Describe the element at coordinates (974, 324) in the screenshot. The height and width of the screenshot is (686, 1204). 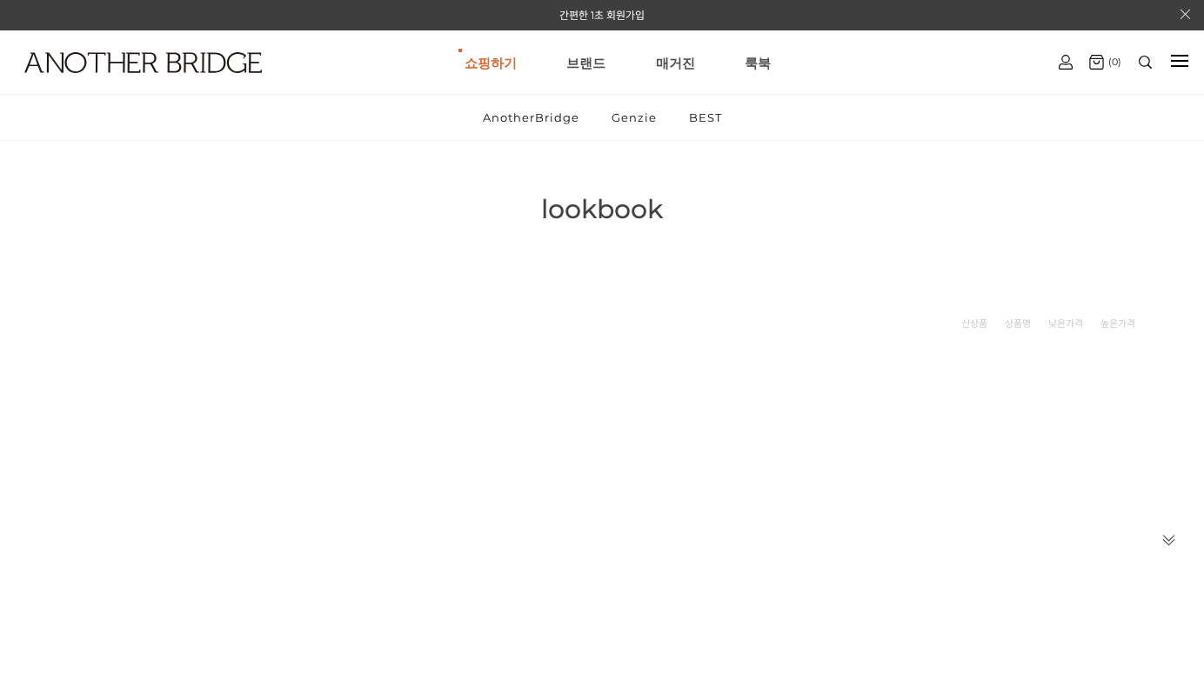
I see `a: 신상품` at that location.